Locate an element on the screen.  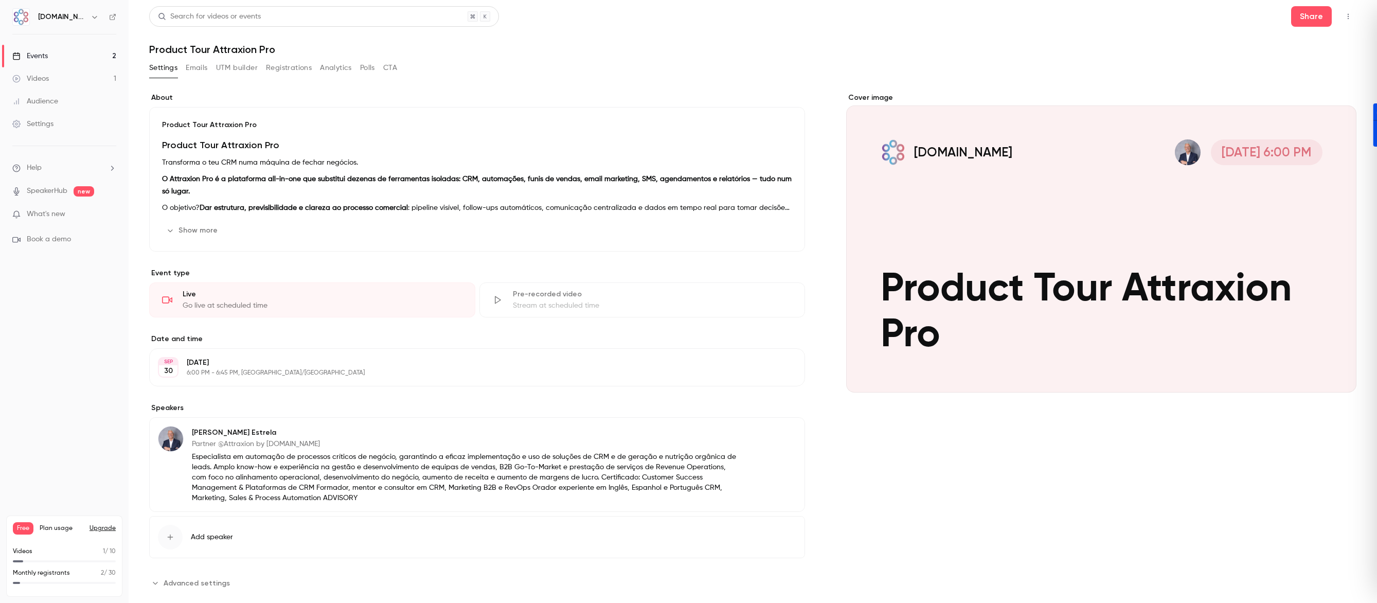
div: Live is located at coordinates (322, 294).